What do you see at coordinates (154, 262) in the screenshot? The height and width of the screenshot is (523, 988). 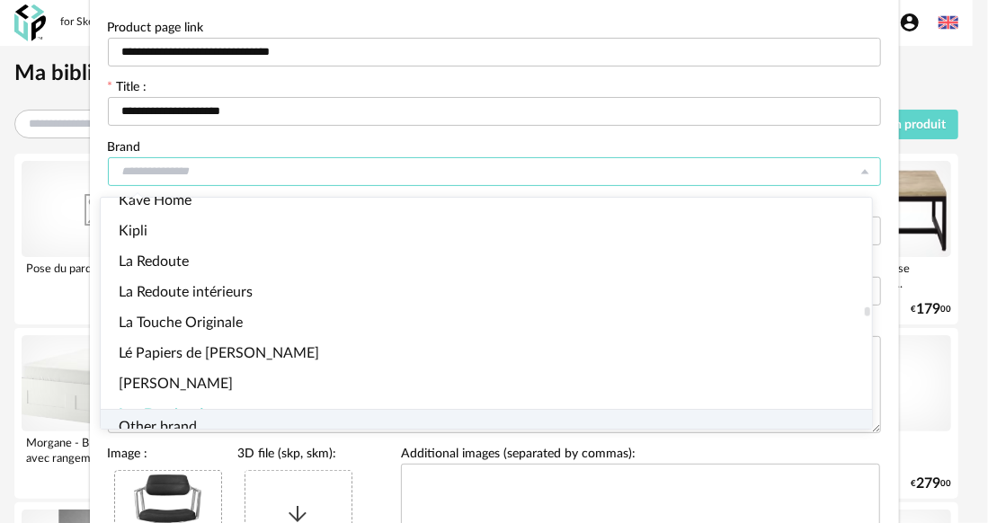 I see `span: La Redoute` at bounding box center [154, 262].